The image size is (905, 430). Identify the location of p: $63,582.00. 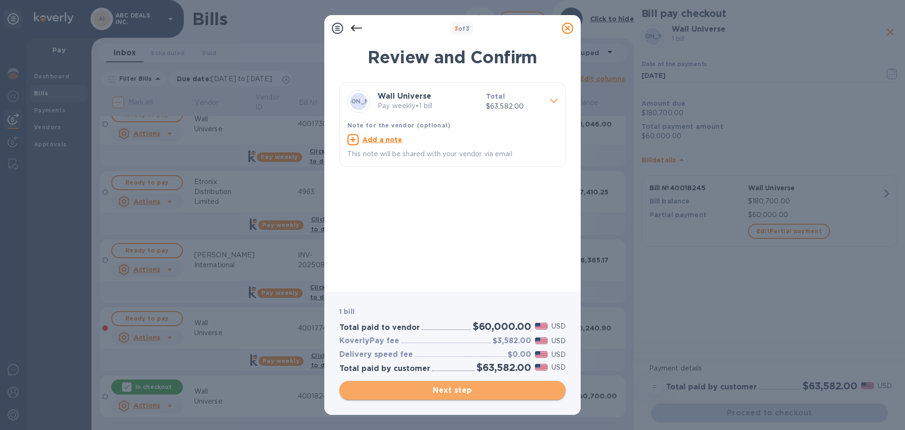
(514, 106).